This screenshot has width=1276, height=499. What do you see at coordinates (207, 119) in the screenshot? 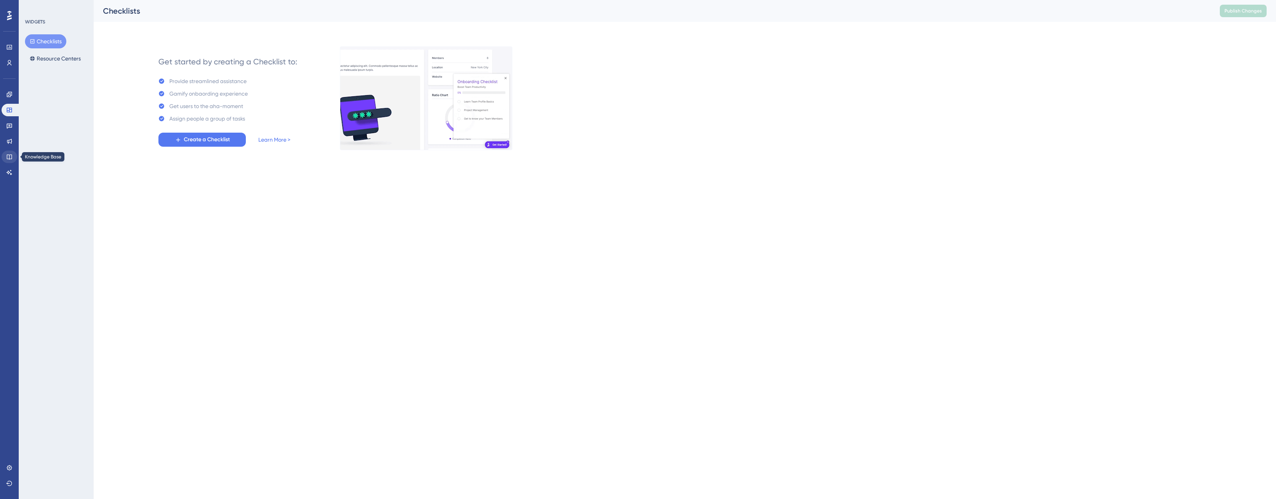
I see `div: Assign people a group of tasks` at bounding box center [207, 119].